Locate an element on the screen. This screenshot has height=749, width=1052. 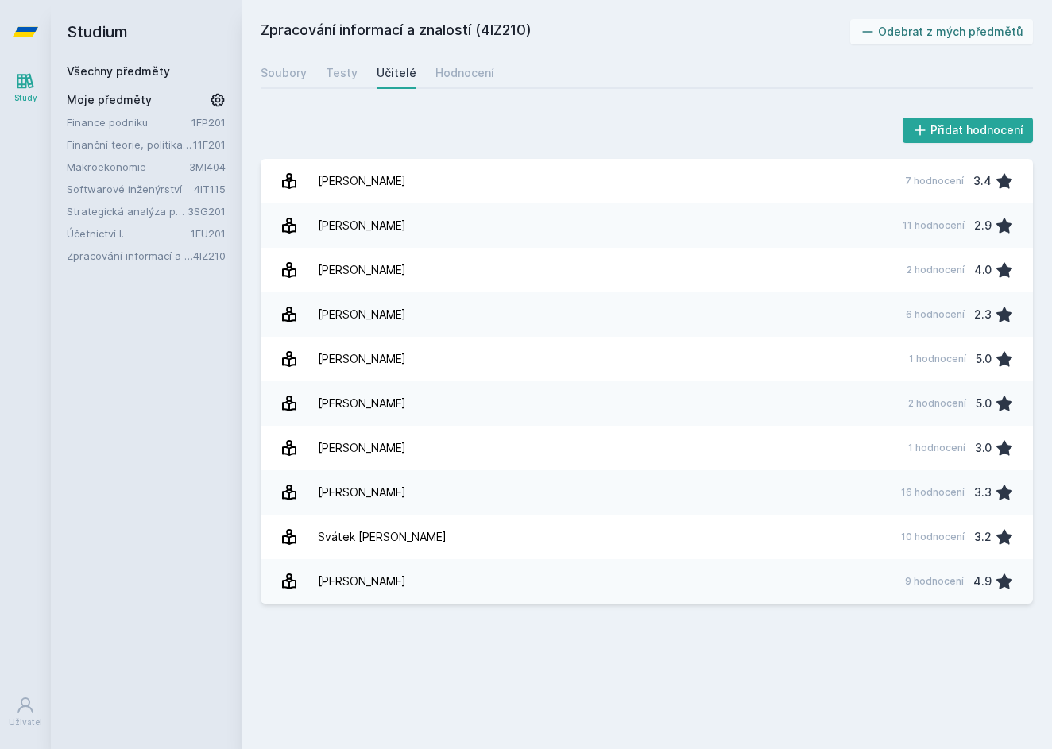
div: Study is located at coordinates (25, 98).